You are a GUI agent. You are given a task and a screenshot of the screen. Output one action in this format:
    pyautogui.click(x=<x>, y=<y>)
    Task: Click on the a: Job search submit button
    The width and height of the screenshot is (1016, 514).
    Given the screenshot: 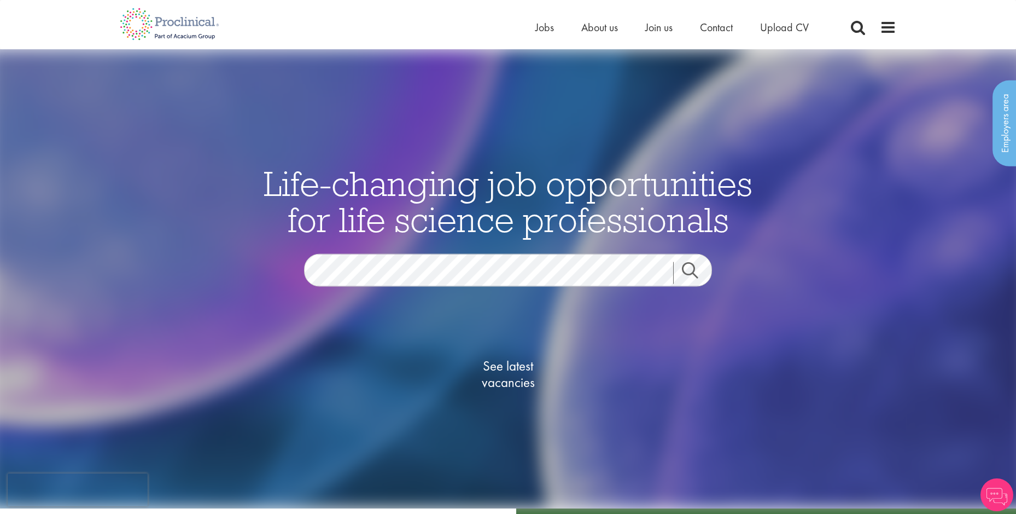 What is the action you would take?
    pyautogui.click(x=697, y=273)
    